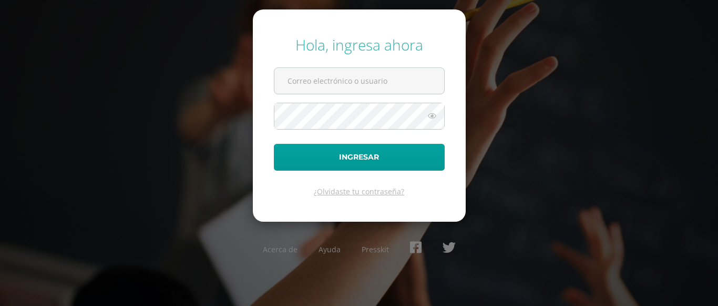 This screenshot has width=718, height=306. What do you see at coordinates (330, 249) in the screenshot?
I see `a: Ayuda` at bounding box center [330, 249].